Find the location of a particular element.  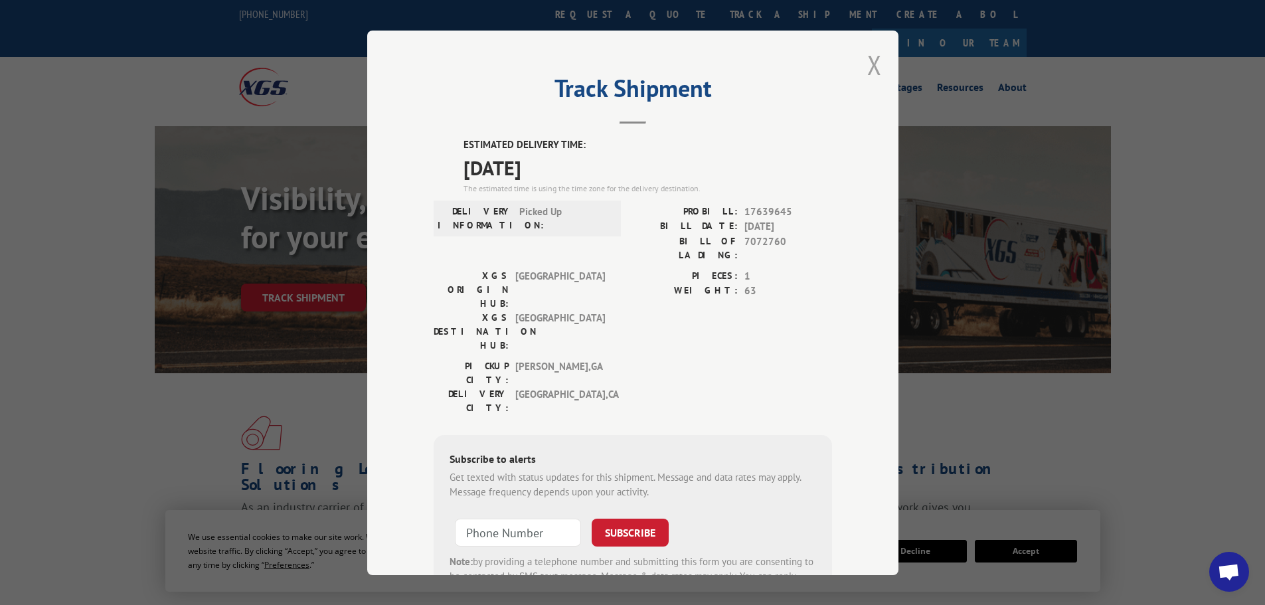

label: BILL OF LADING: is located at coordinates (685, 248).